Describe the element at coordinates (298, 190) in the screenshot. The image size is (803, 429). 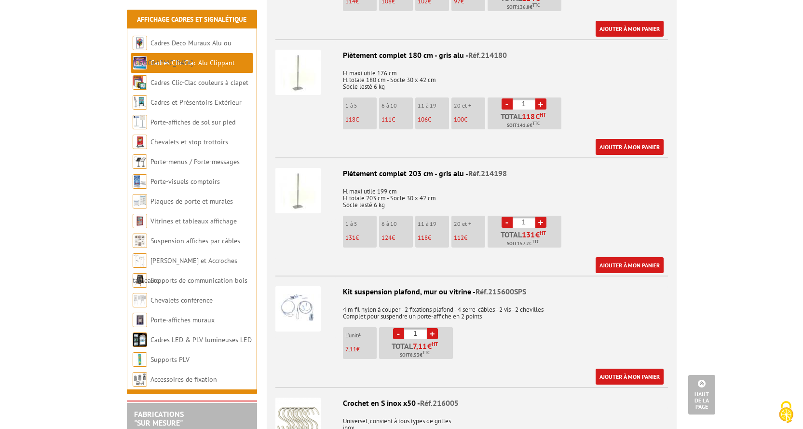
I see `img: Piètement complet 203 cm - gris alu` at that location.